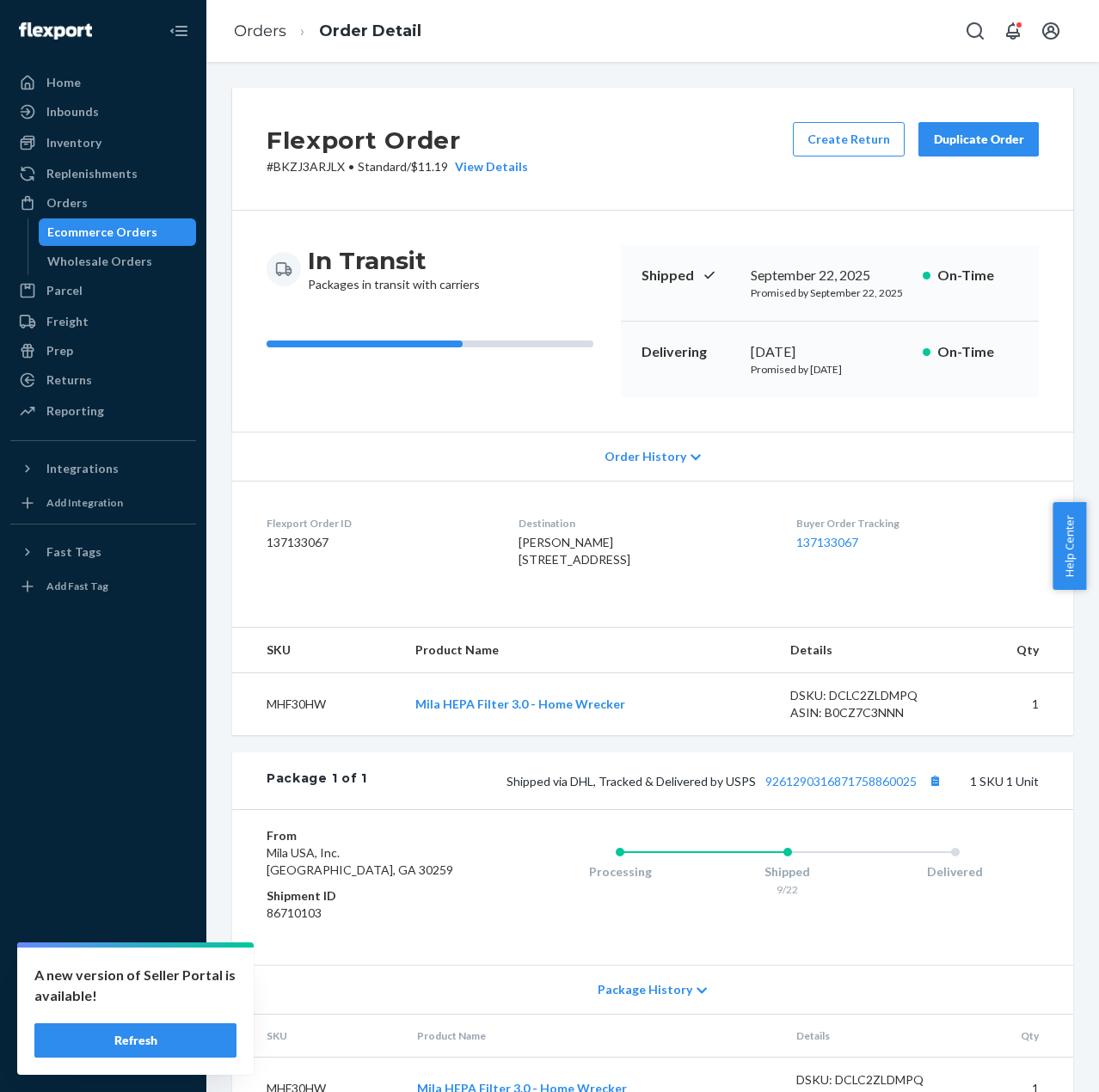  What do you see at coordinates (74, 143) in the screenshot?
I see `div: Inventory` at bounding box center [74, 143].